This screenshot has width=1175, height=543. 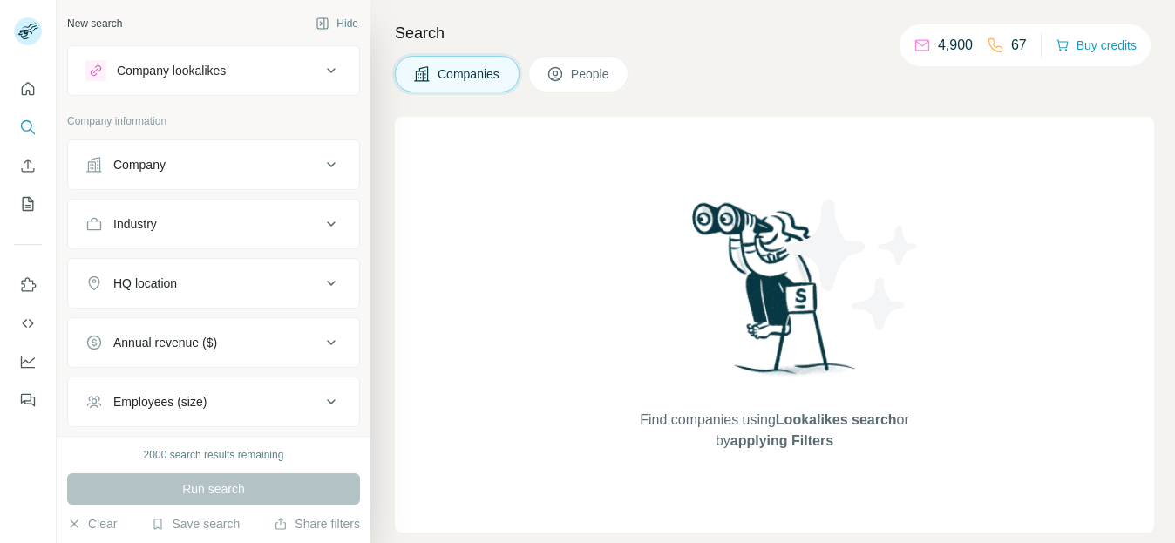 What do you see at coordinates (92, 524) in the screenshot?
I see `button: Clear` at bounding box center [92, 524].